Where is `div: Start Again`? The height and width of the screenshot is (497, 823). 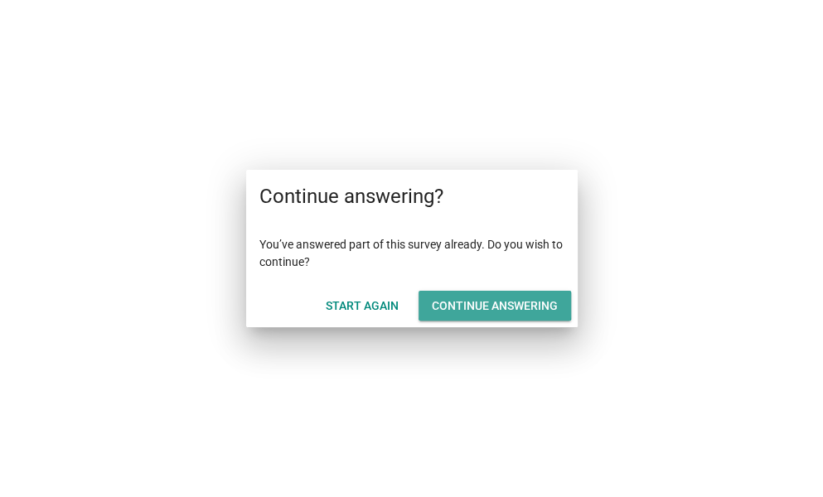
div: Start Again is located at coordinates (362, 306).